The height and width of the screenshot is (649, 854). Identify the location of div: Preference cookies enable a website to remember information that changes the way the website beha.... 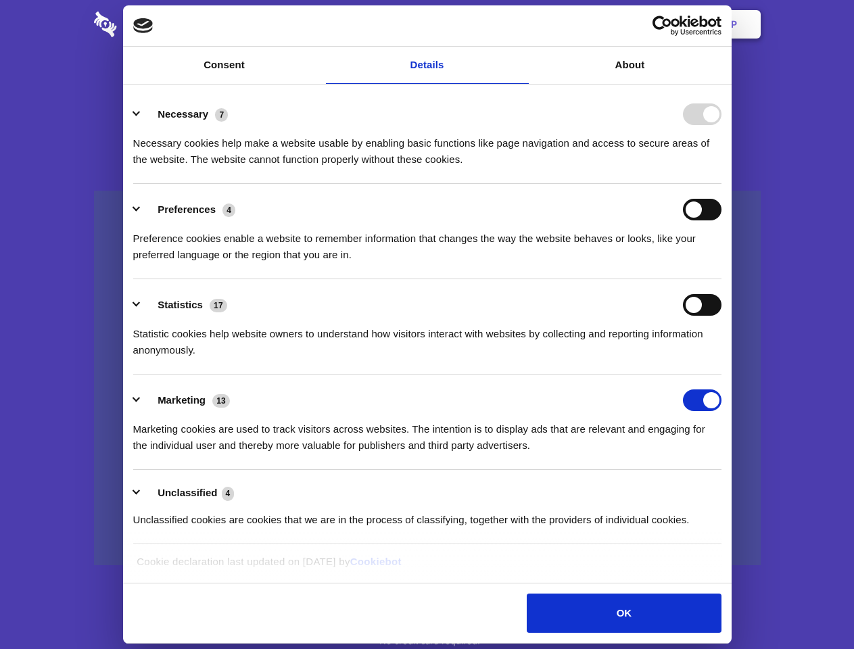
(427, 241).